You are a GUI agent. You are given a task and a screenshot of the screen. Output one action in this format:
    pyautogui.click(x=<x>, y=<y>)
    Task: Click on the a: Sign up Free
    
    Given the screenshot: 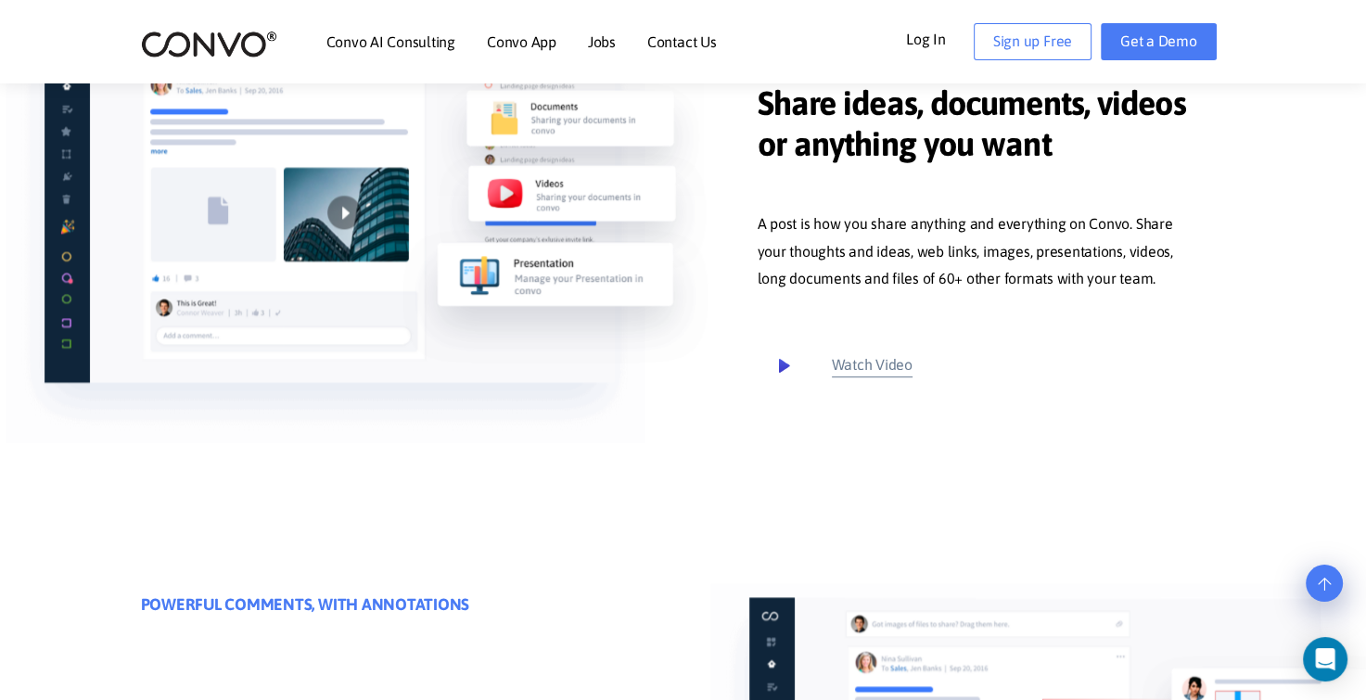 What is the action you would take?
    pyautogui.click(x=1032, y=42)
    